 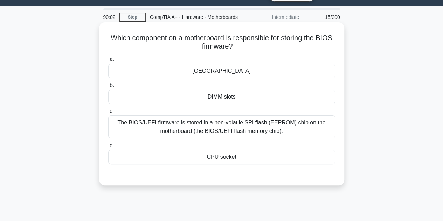 What do you see at coordinates (112, 145) in the screenshot?
I see `span: d.` at bounding box center [112, 145].